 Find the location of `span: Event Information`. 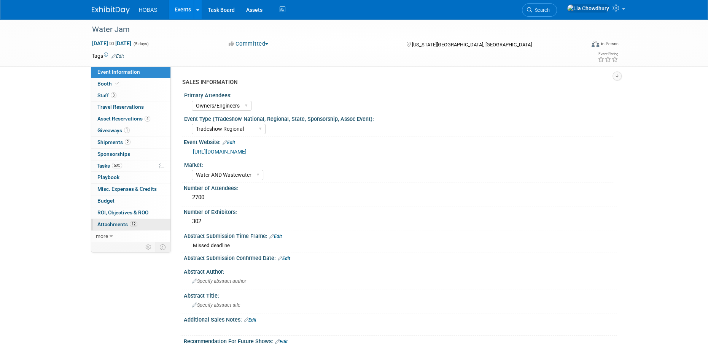

span: Event Information is located at coordinates (119, 72).